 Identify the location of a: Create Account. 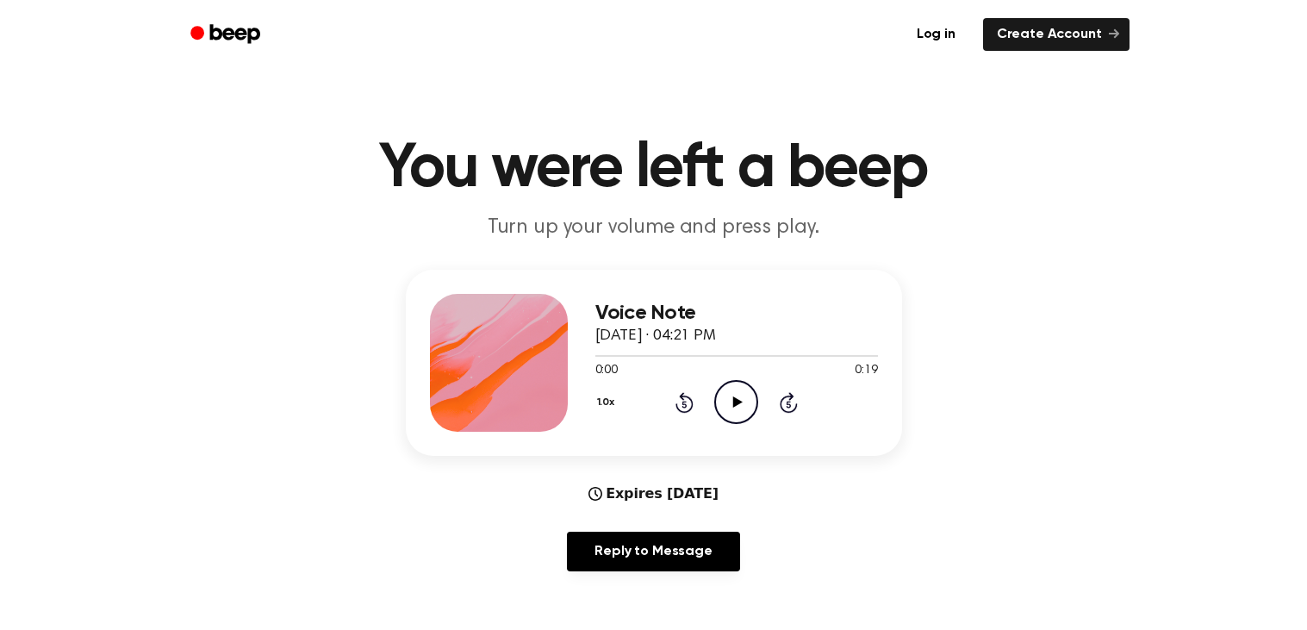
(1057, 34).